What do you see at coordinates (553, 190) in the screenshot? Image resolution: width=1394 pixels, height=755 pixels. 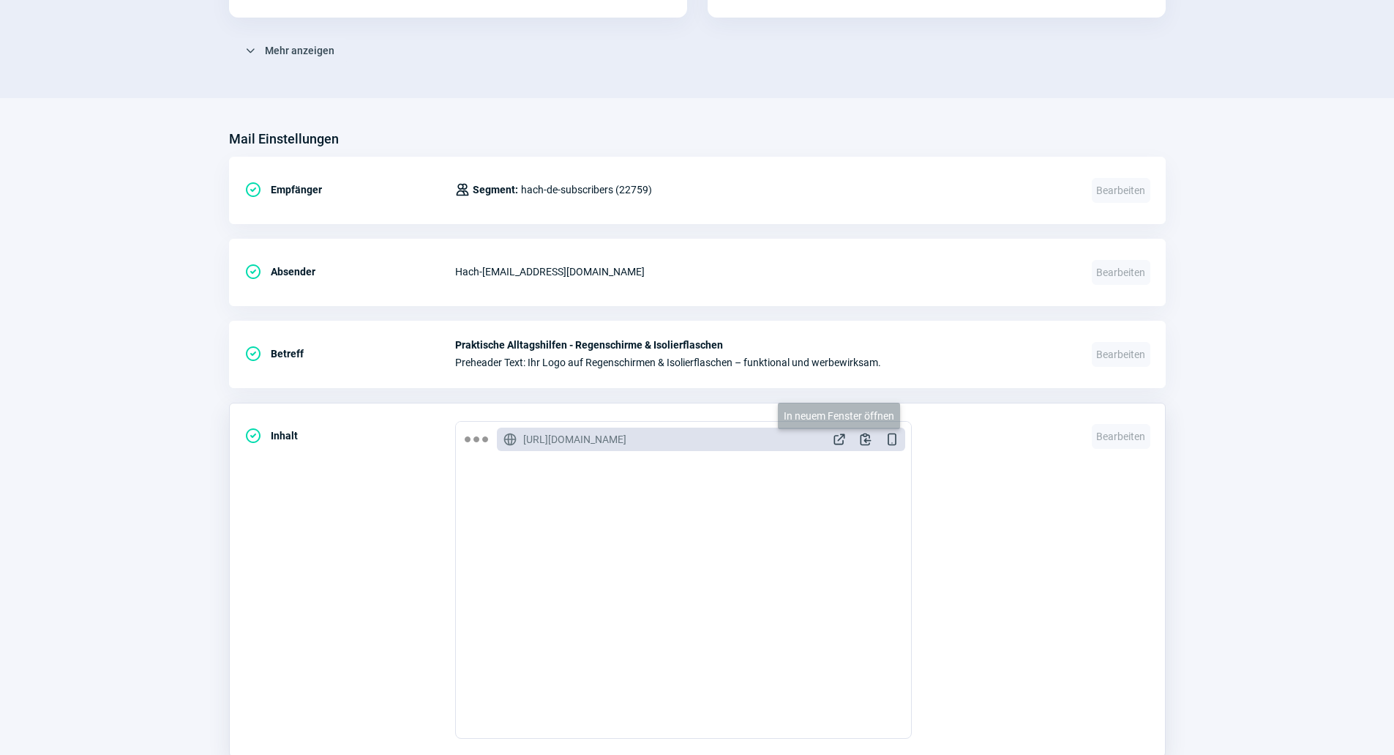 I see `div: hach-de-subscribers (22759)` at bounding box center [553, 190].